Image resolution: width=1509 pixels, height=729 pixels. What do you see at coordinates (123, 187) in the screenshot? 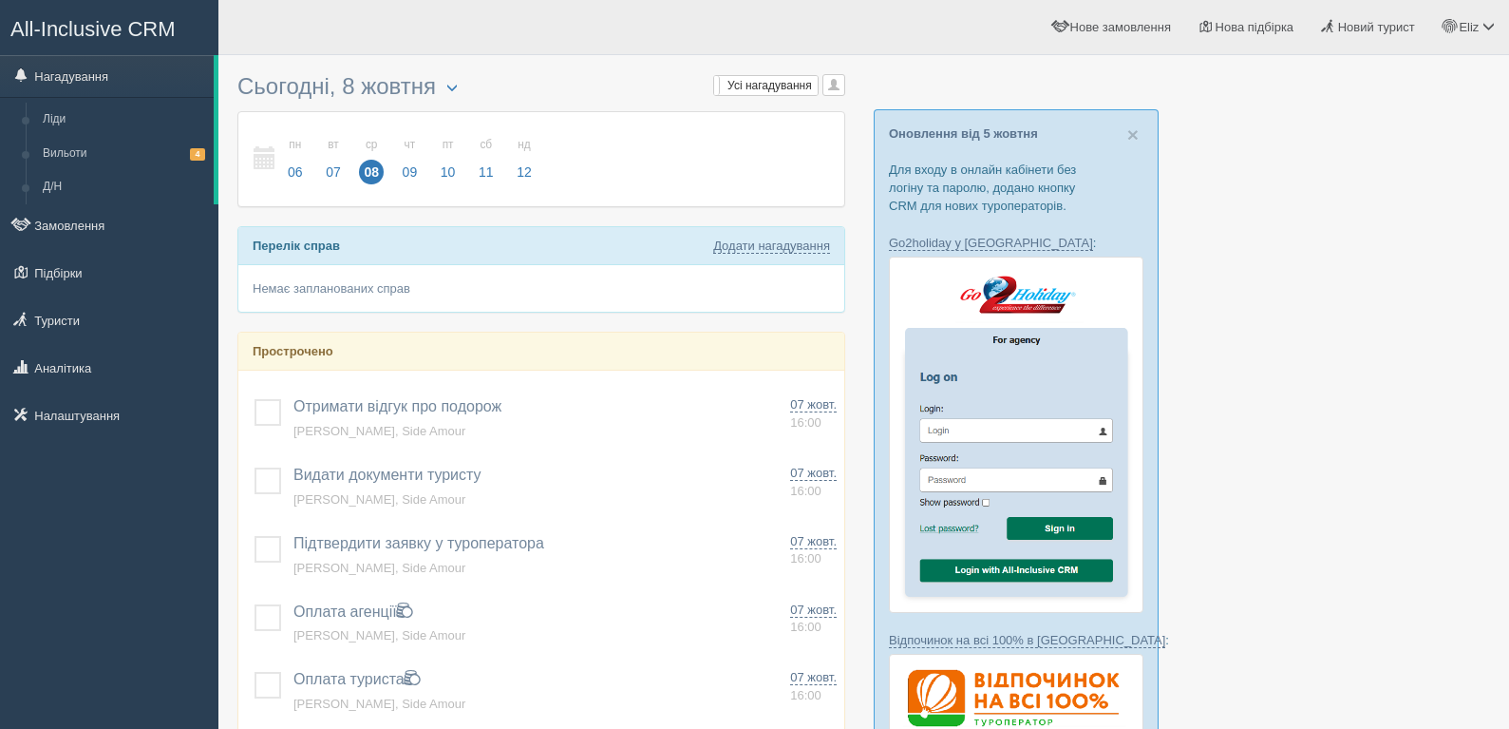
I see `a: Д/Н` at bounding box center [123, 187].